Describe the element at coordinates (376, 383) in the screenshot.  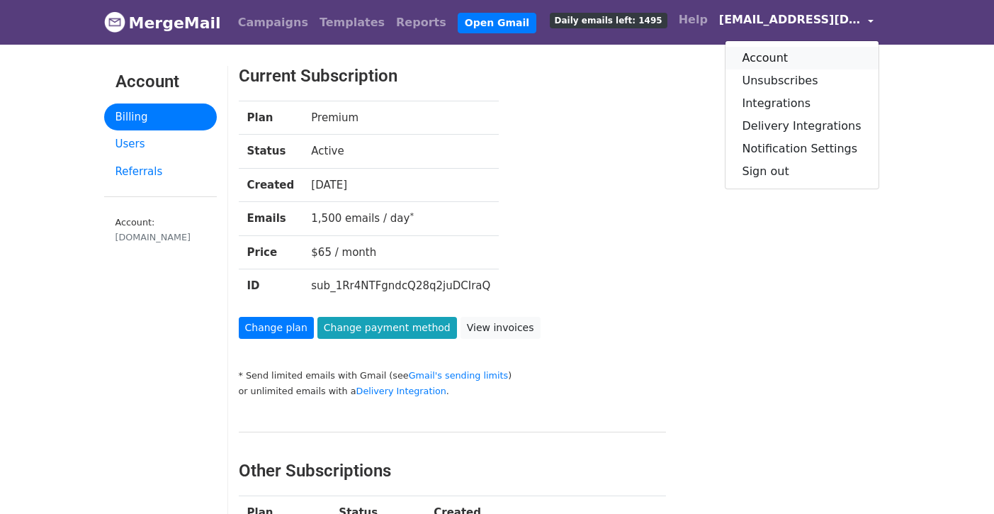
I see `small: * Send limited emails with Gmail (see ) or unlimited emails with a .` at that location.